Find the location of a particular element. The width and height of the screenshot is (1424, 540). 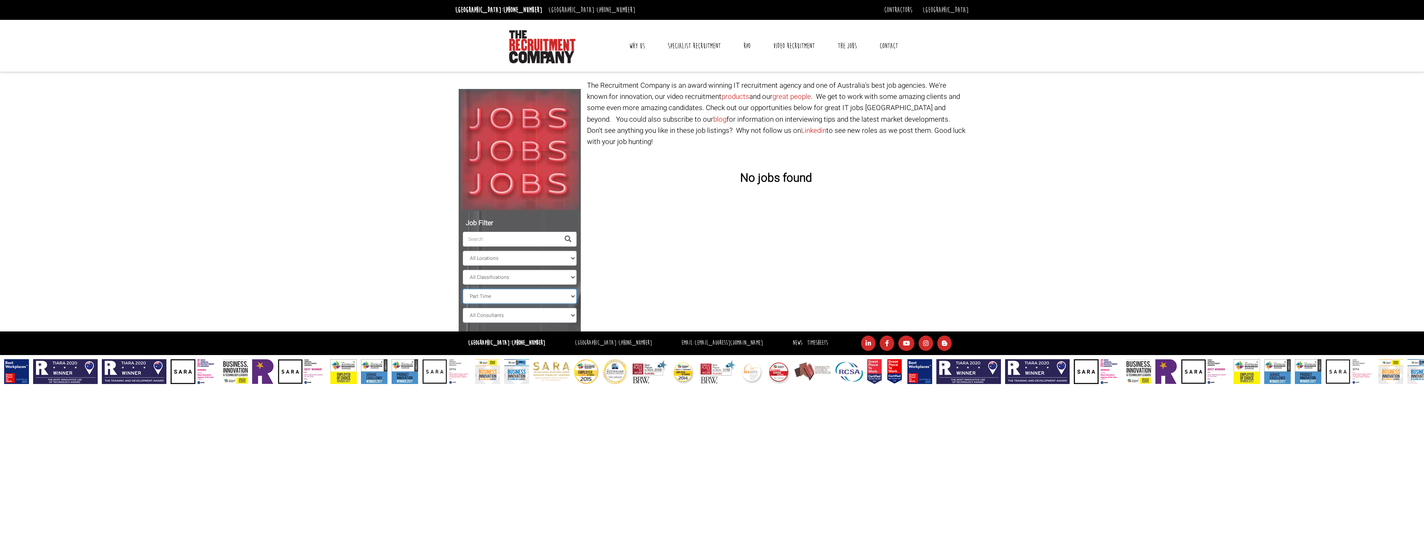

a: Contractors is located at coordinates (898, 10).